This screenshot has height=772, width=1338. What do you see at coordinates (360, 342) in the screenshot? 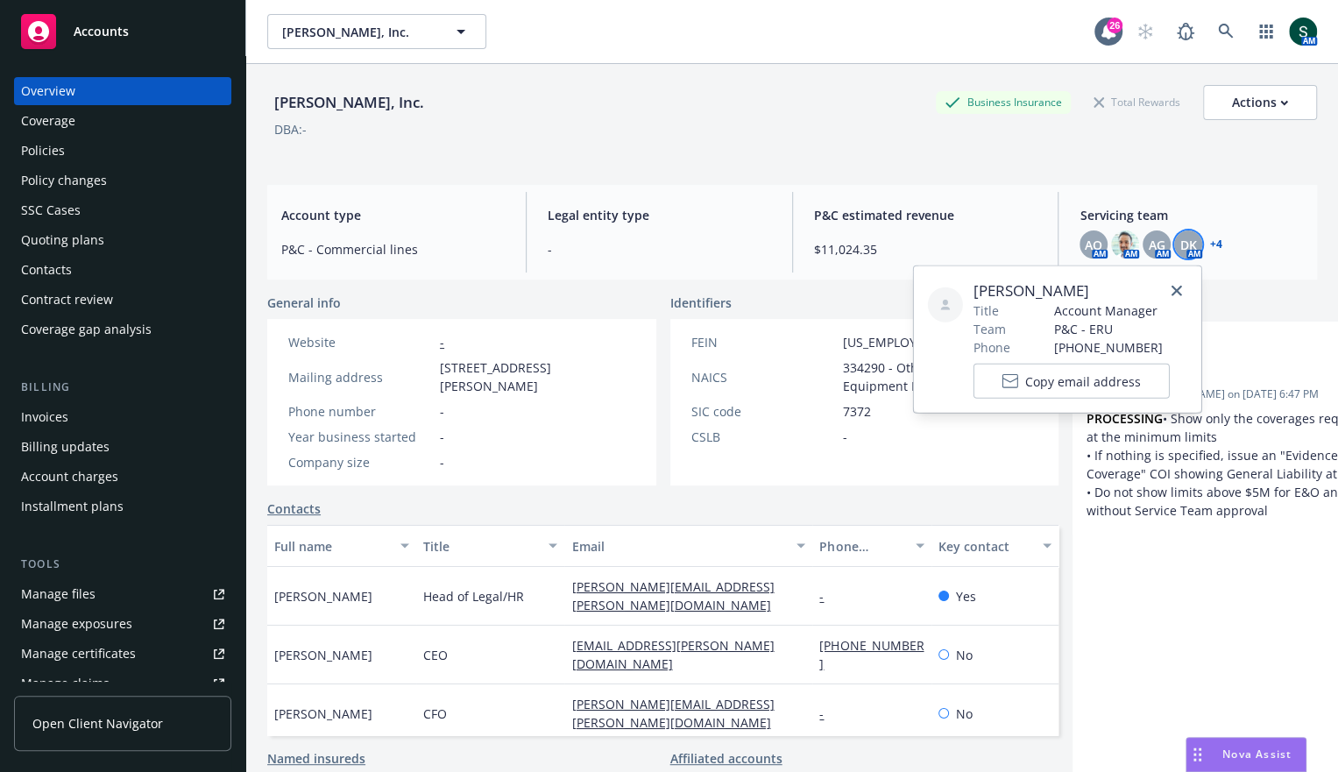
I see `div: Website` at bounding box center [360, 342].